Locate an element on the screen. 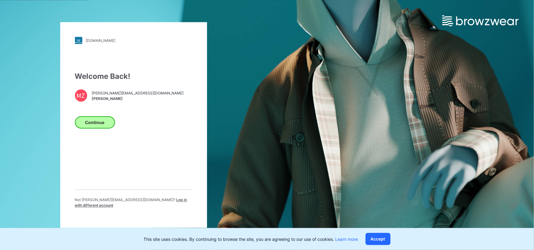  a: Learn more is located at coordinates (347, 239).